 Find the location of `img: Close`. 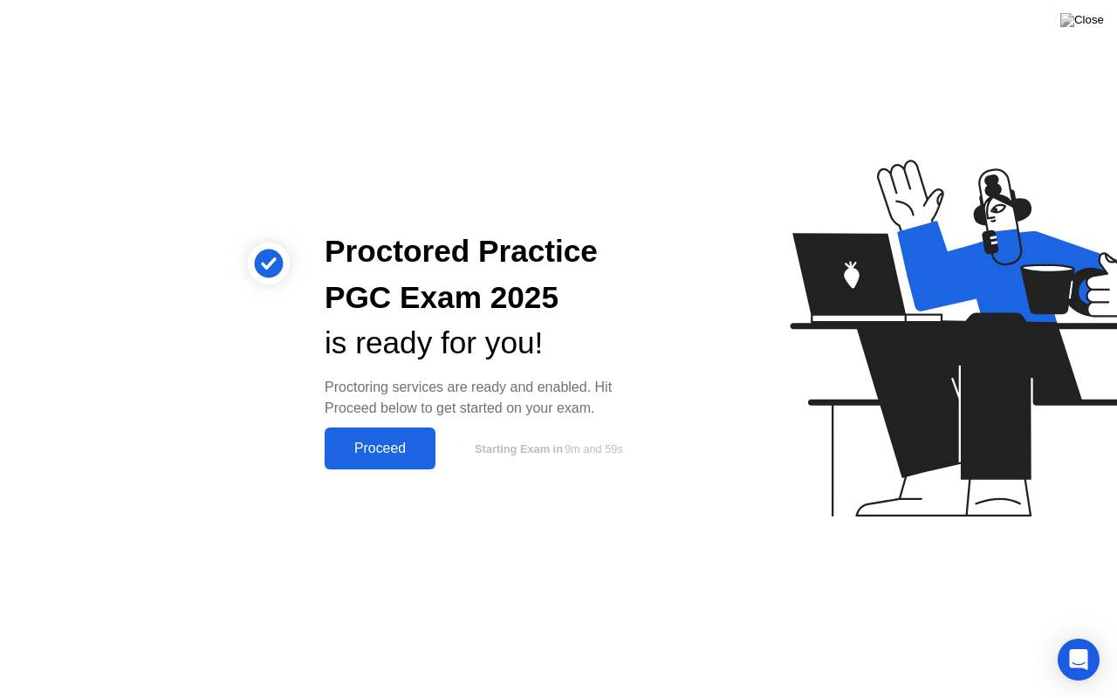

img: Close is located at coordinates (1082, 20).